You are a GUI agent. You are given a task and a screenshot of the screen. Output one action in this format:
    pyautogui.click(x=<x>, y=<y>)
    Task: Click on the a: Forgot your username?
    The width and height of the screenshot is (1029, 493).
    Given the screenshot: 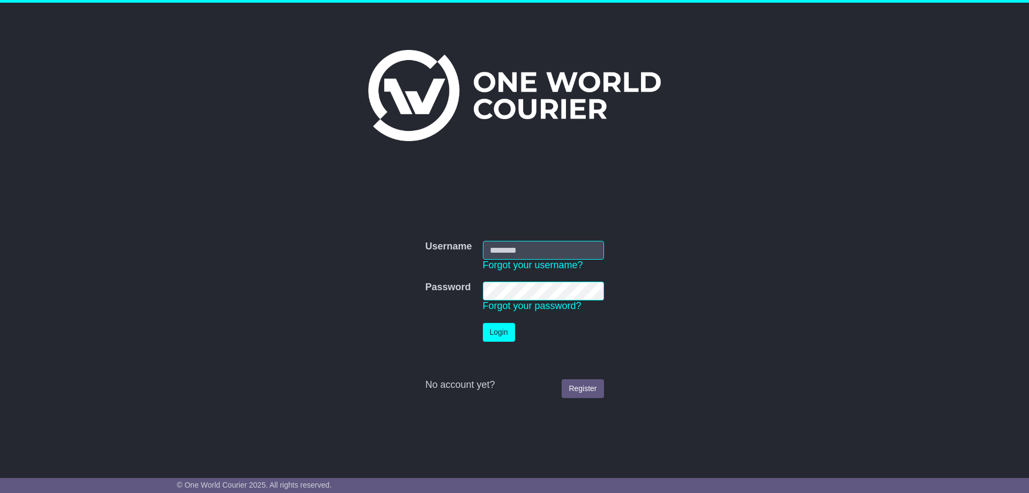 What is the action you would take?
    pyautogui.click(x=533, y=265)
    